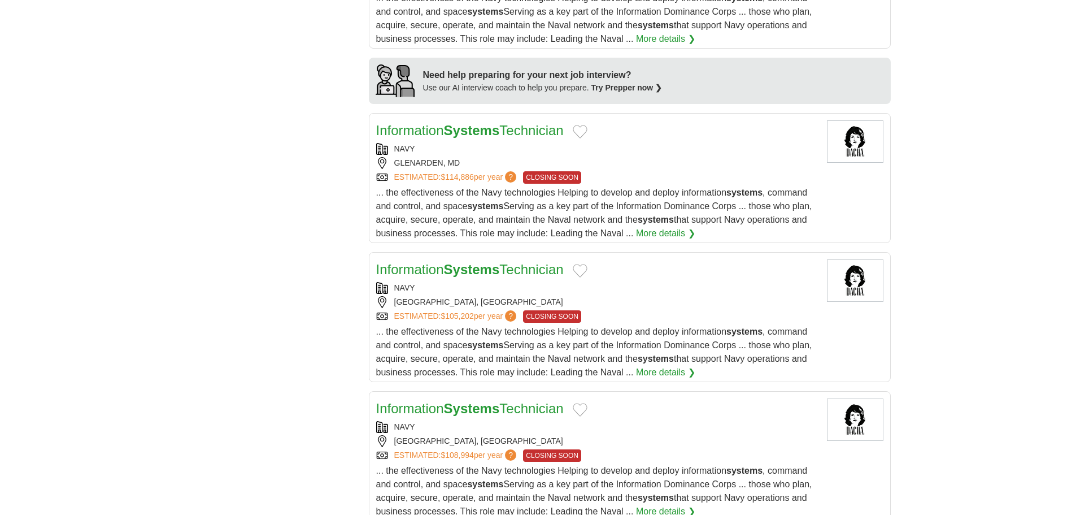 This screenshot has width=1076, height=515. Describe the element at coordinates (456, 455) in the screenshot. I see `a: ESTIMATED:$108,994per year?` at that location.